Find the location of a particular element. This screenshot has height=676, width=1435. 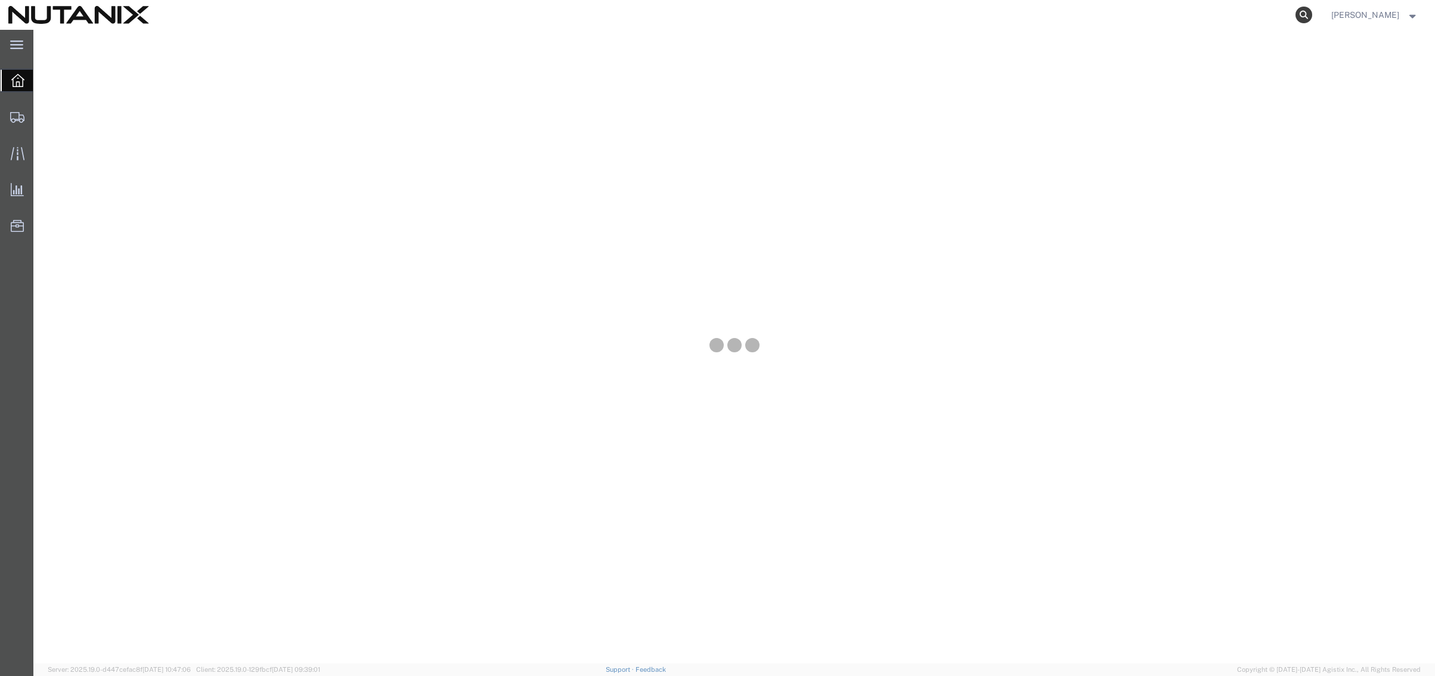

span: Stephanie Guadron is located at coordinates (1365, 15).